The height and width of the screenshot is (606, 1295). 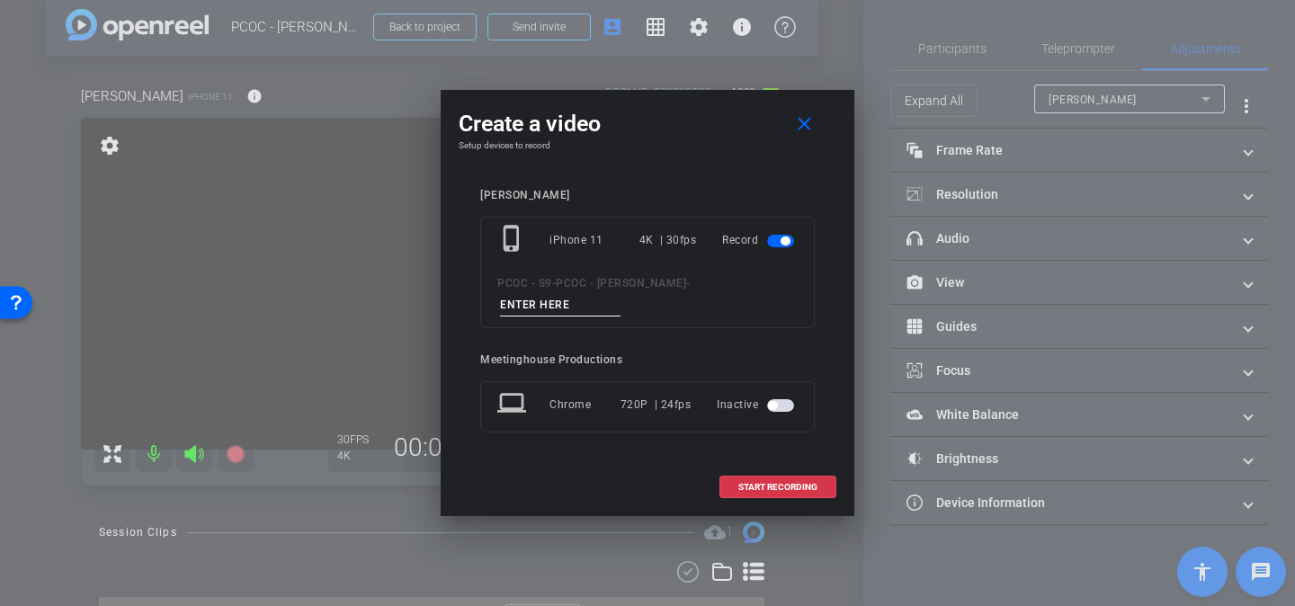 What do you see at coordinates (778, 486) in the screenshot?
I see `button: START RECORDING` at bounding box center [778, 486].